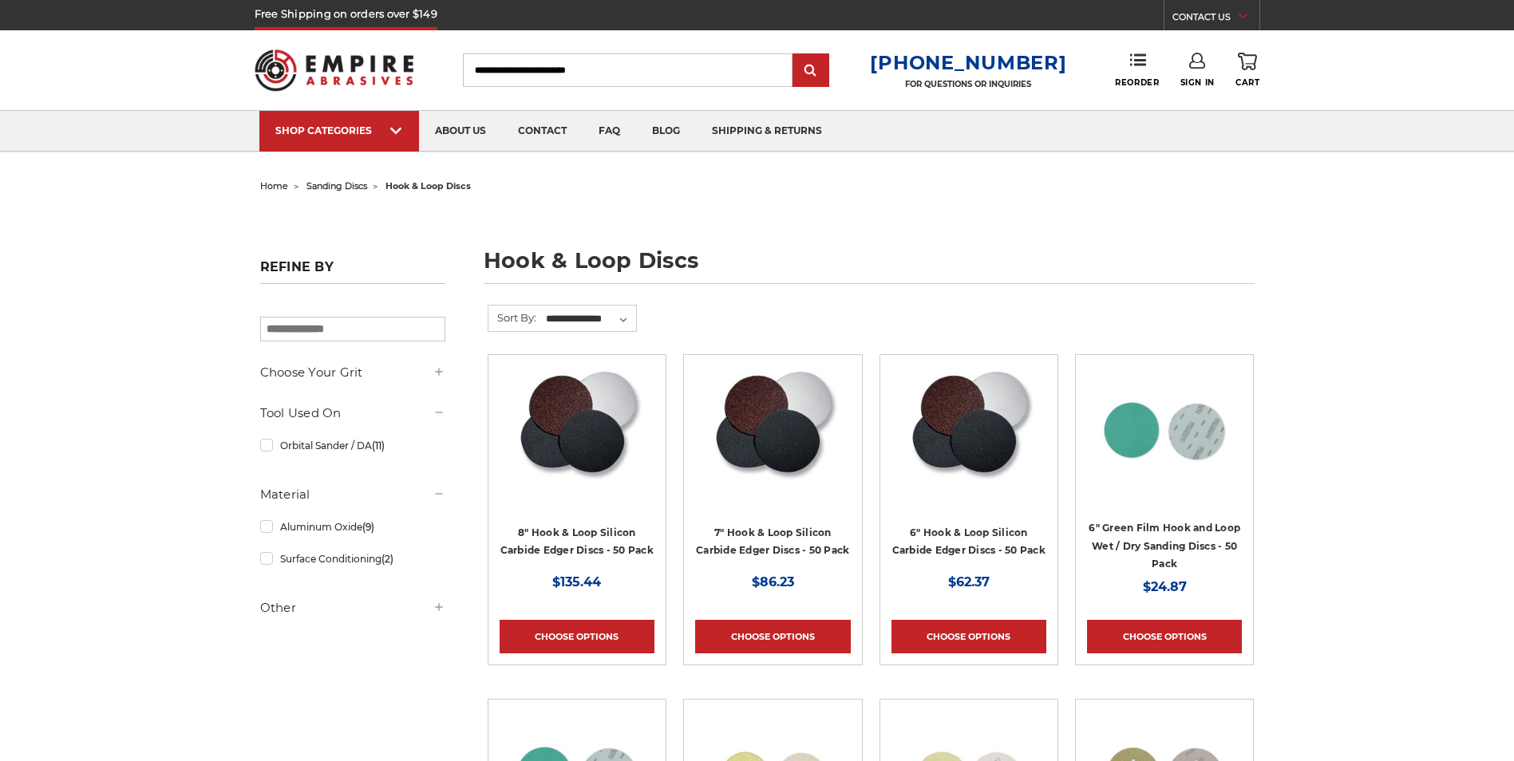 Image resolution: width=1514 pixels, height=761 pixels. Describe the element at coordinates (1137, 82) in the screenshot. I see `span: Reorder` at that location.